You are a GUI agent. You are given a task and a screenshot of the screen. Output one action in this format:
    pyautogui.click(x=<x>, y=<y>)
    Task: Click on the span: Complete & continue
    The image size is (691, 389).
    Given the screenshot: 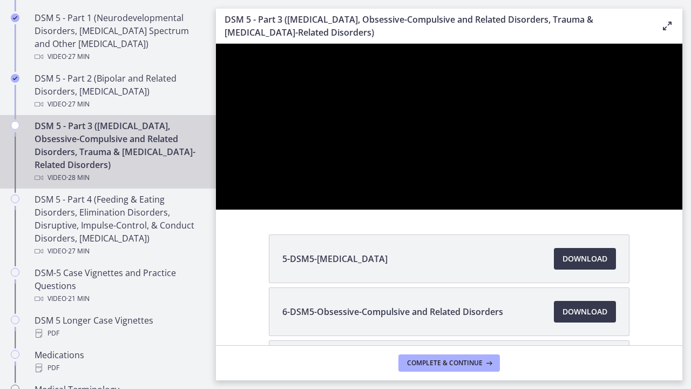 What is the action you would take?
    pyautogui.click(x=445, y=363)
    